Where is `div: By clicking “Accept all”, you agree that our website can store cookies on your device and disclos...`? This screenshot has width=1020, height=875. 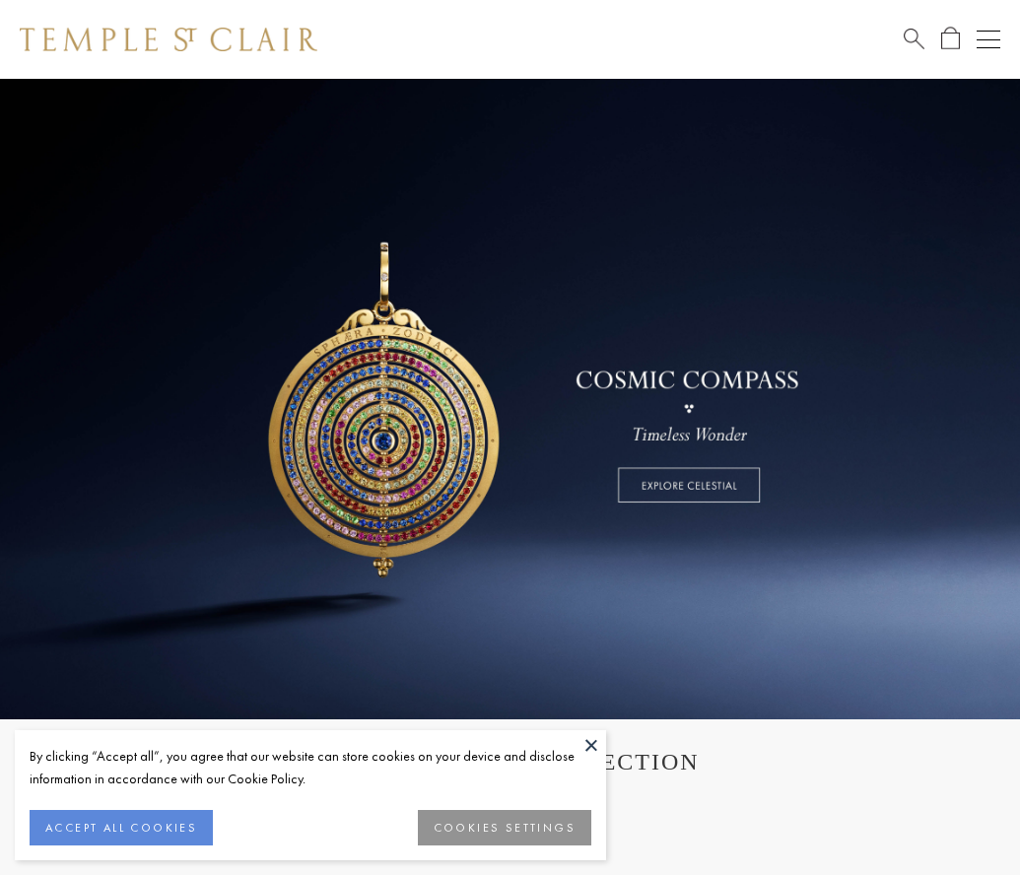 div: By clicking “Accept all”, you agree that our website can store cookies on your device and disclos... is located at coordinates (311, 768).